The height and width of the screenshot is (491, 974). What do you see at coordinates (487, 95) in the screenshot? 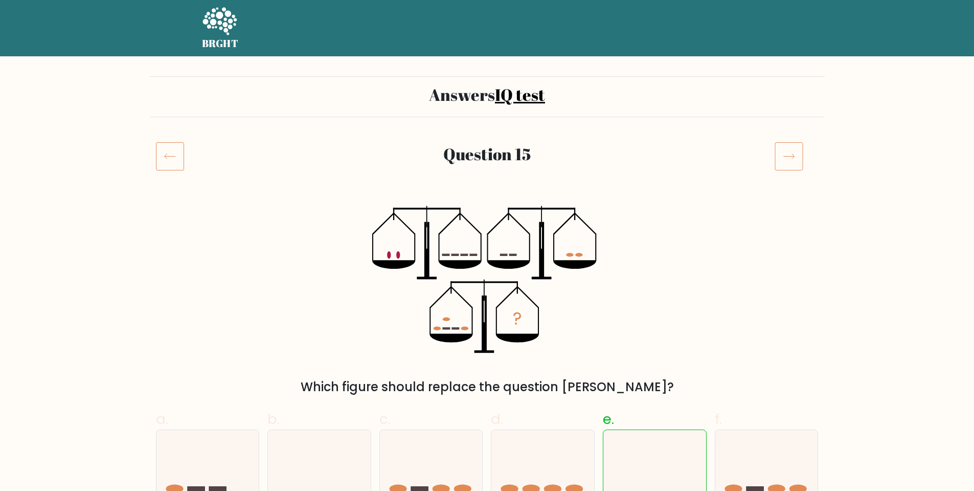
I see `h2: Answers` at bounding box center [487, 95].